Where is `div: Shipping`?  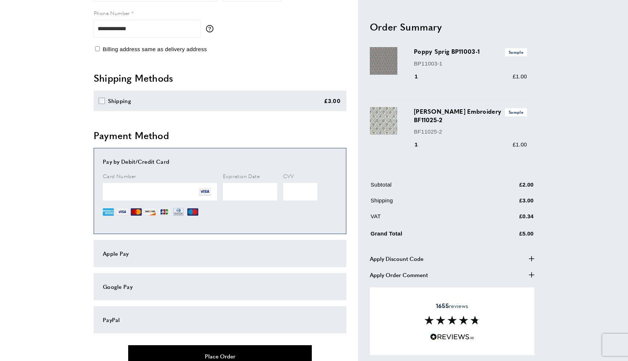
div: Shipping is located at coordinates (119, 101).